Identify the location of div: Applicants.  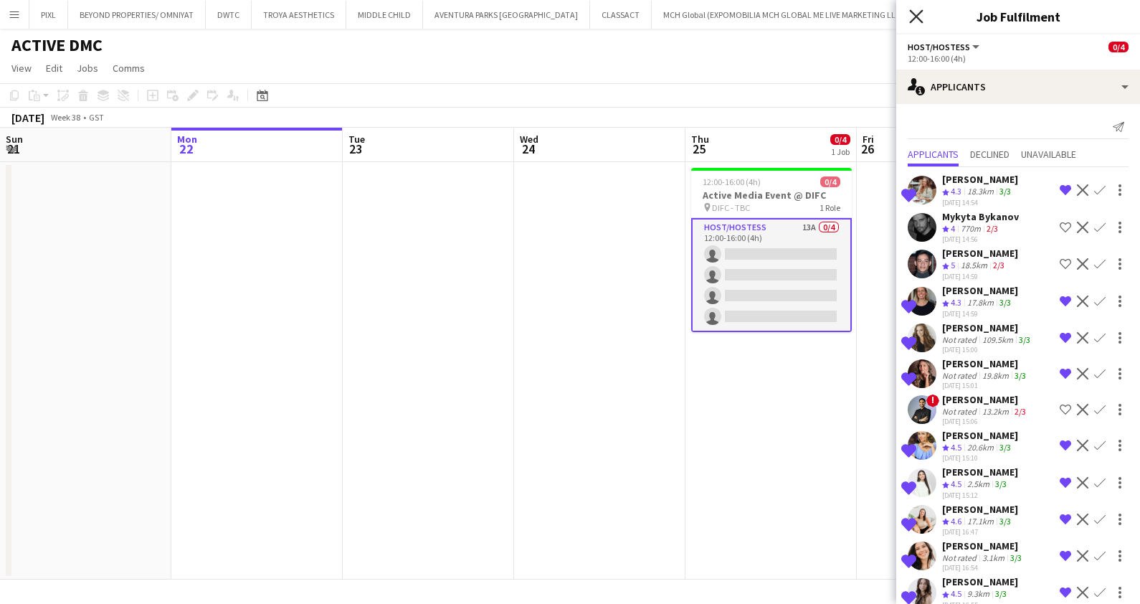
(1018, 87).